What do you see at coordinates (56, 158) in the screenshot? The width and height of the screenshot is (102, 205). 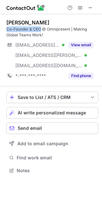 I see `span: Find work email` at bounding box center [56, 158].